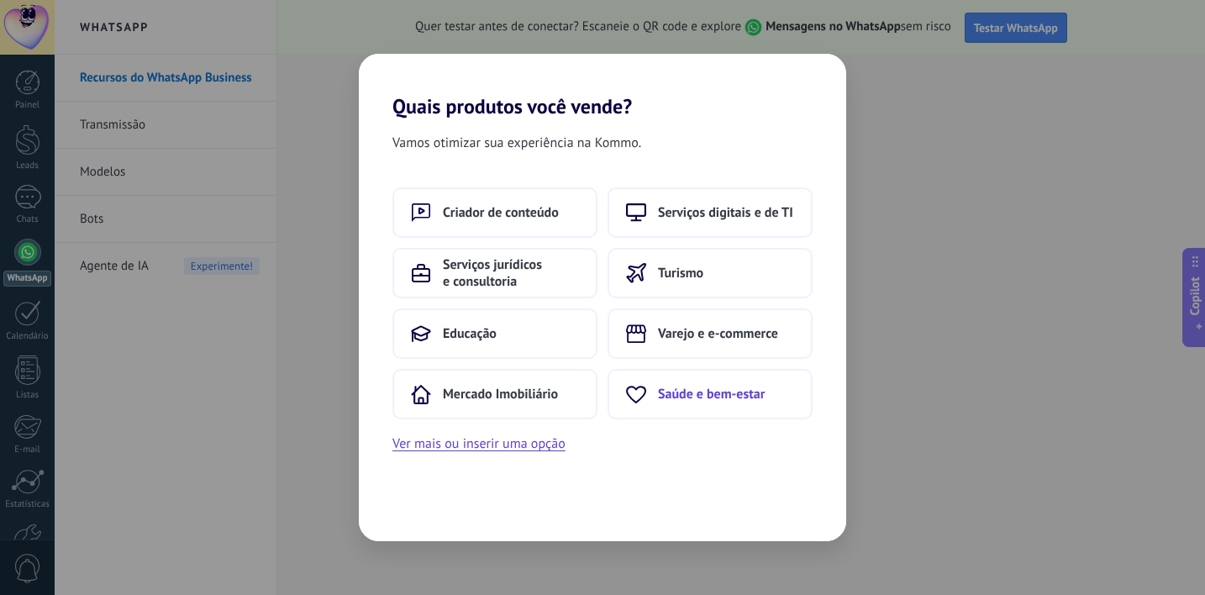 This screenshot has width=1205, height=595. What do you see at coordinates (718, 334) in the screenshot?
I see `span: Varejo e e-commerce` at bounding box center [718, 334].